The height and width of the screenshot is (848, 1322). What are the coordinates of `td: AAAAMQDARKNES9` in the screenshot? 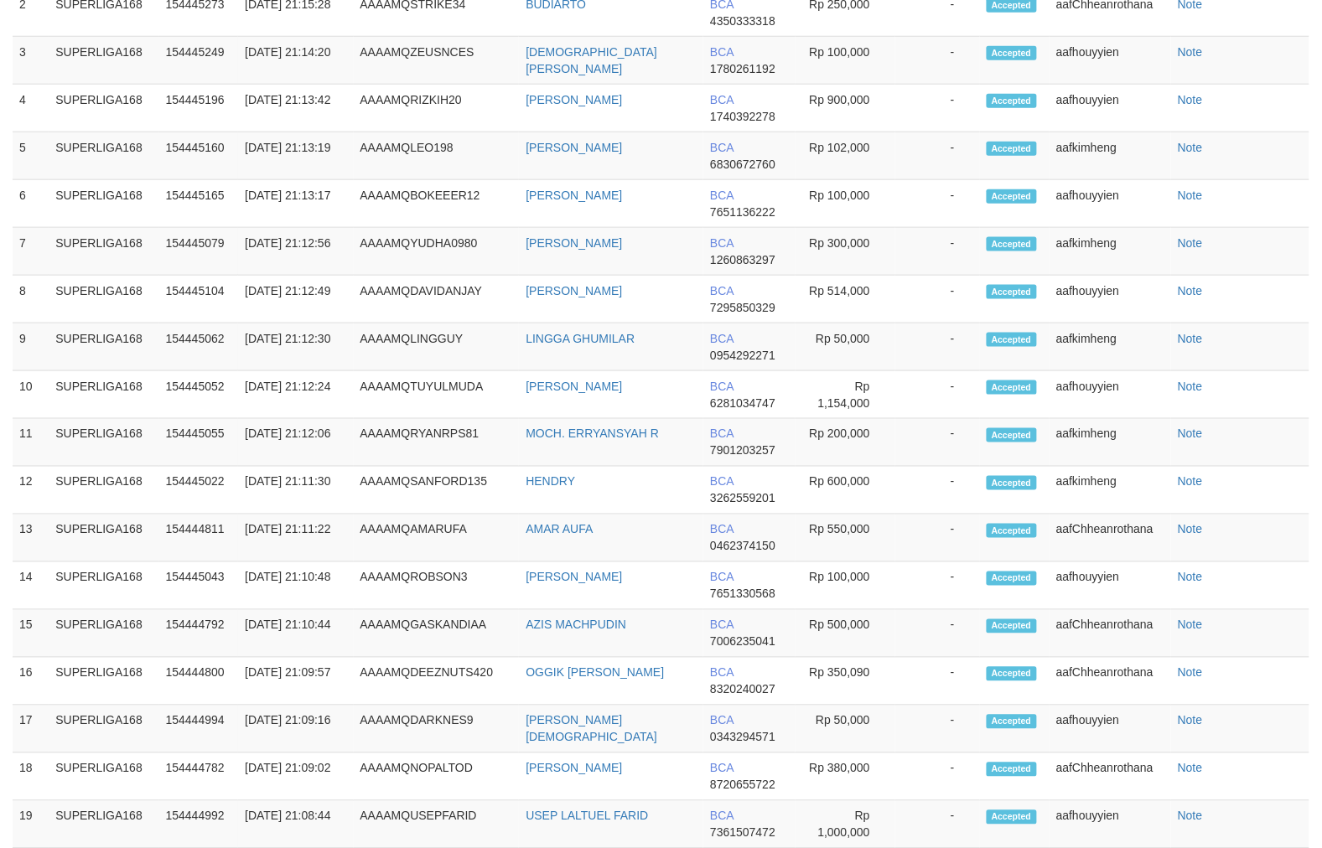 It's located at (437, 729).